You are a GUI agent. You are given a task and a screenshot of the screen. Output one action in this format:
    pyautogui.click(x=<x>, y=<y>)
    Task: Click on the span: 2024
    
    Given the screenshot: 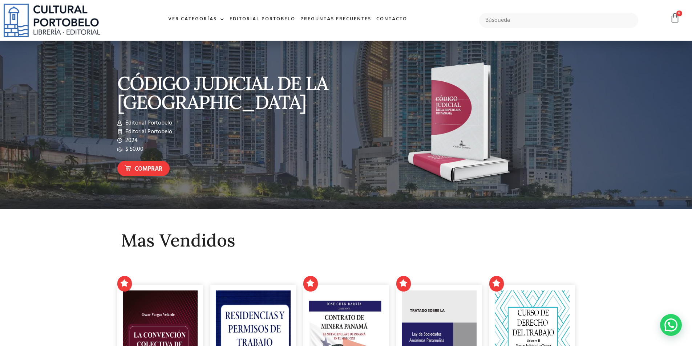 What is the action you would take?
    pyautogui.click(x=130, y=141)
    